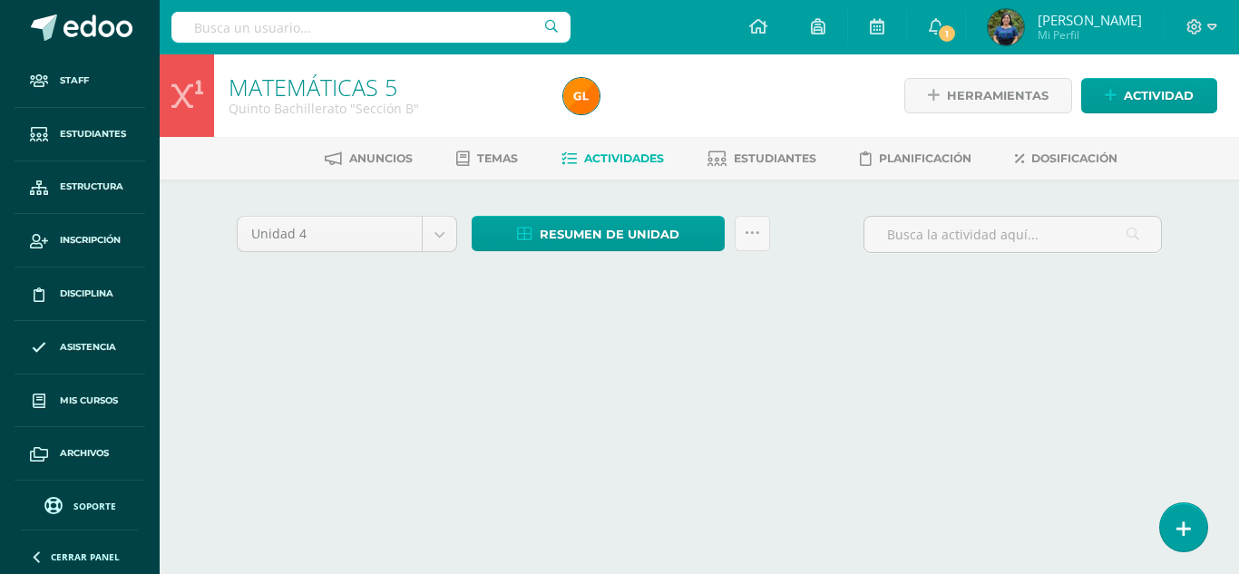 The height and width of the screenshot is (574, 1239). What do you see at coordinates (329, 234) in the screenshot?
I see `span: Unidad 4` at bounding box center [329, 234].